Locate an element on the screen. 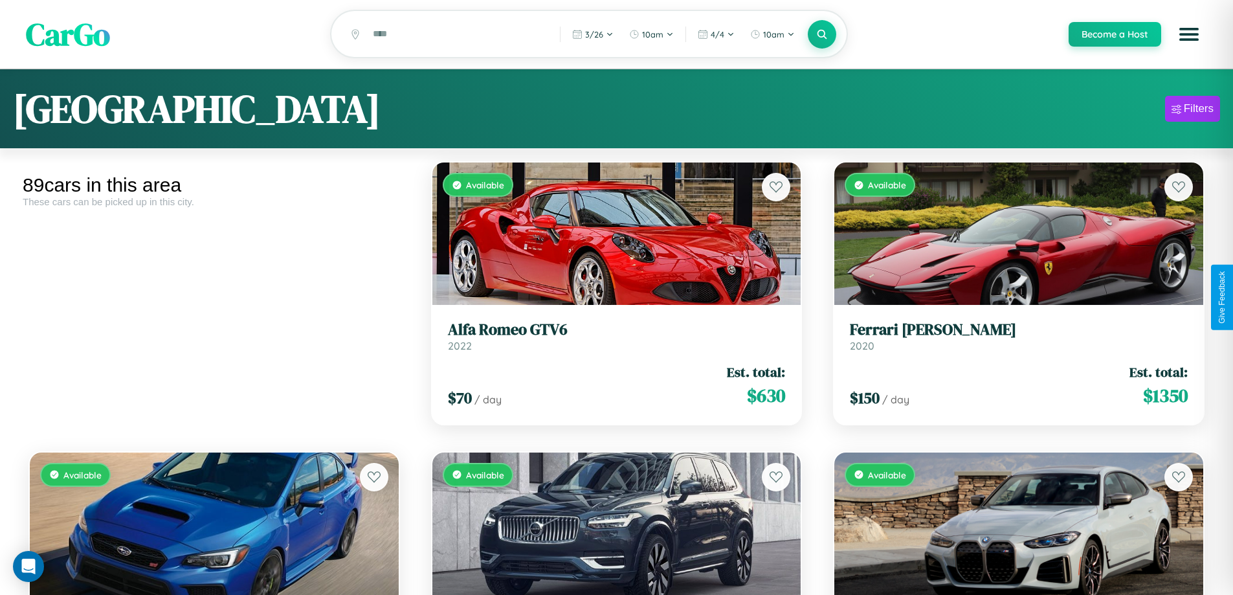 The height and width of the screenshot is (595, 1233). button: Filters is located at coordinates (1193, 109).